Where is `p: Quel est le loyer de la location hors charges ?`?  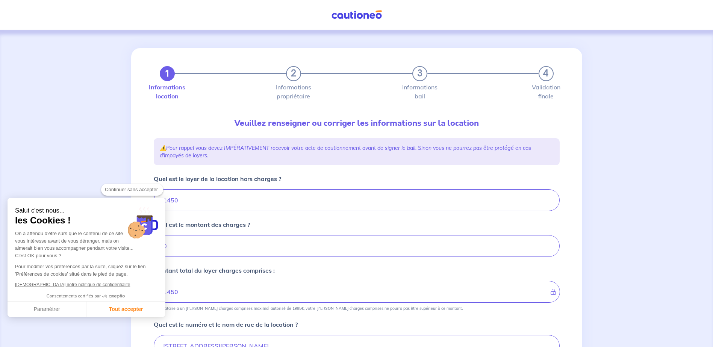 p: Quel est le loyer de la location hors charges ? is located at coordinates (217, 179).